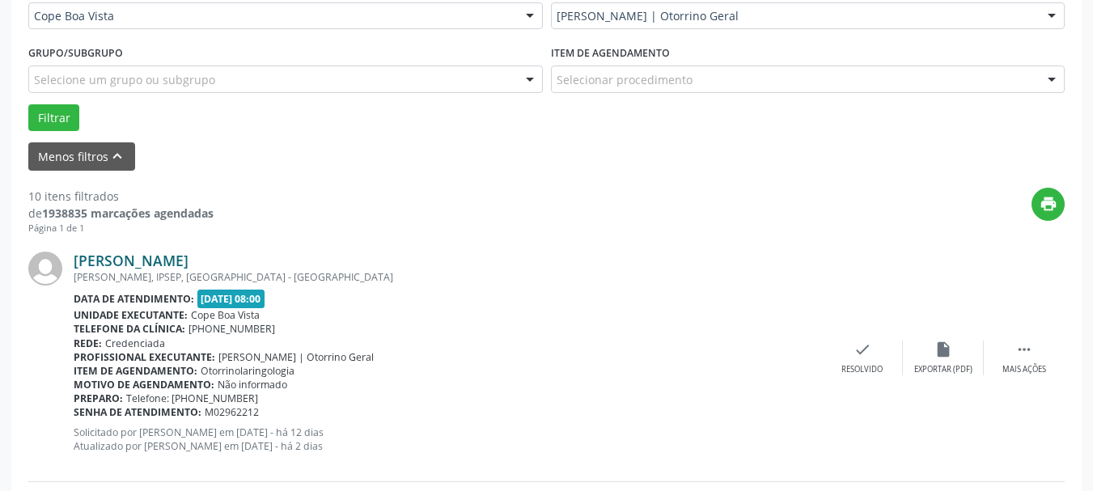 The width and height of the screenshot is (1093, 491). Describe the element at coordinates (862, 349) in the screenshot. I see `i: check` at that location.